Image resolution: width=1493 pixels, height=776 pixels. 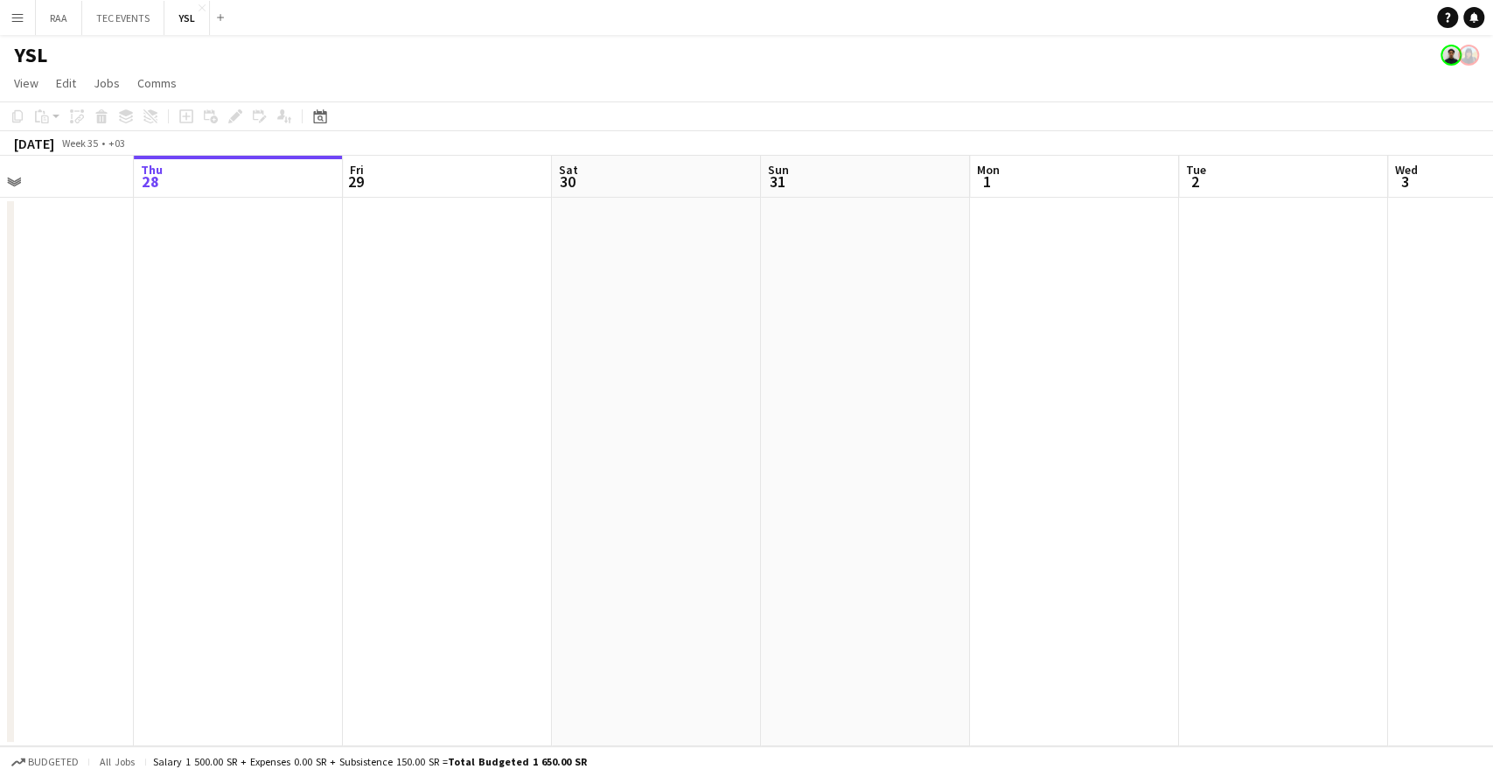 What do you see at coordinates (357, 170) in the screenshot?
I see `span: Fri` at bounding box center [357, 170].